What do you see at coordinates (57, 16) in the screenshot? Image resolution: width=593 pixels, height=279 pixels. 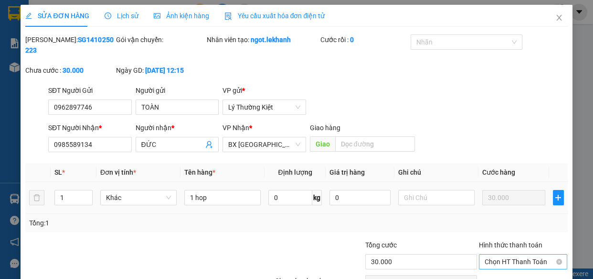 I see `span: SỬA ĐƠN HÀNG` at bounding box center [57, 16].